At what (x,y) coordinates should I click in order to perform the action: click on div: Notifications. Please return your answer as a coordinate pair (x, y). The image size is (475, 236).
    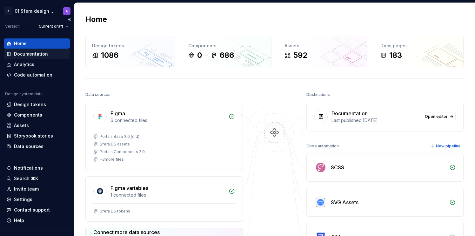
    Looking at the image, I should click on (28, 168).